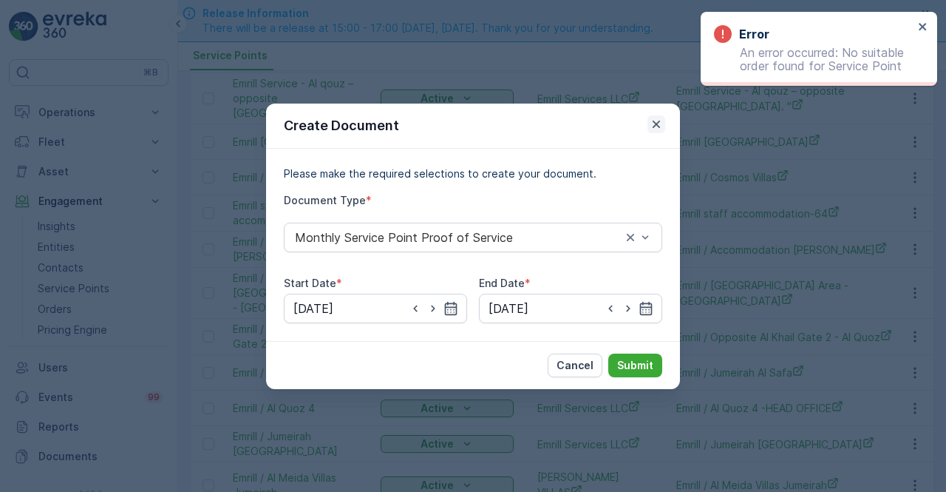 Image resolution: width=946 pixels, height=492 pixels. I want to click on p: Submit, so click(635, 365).